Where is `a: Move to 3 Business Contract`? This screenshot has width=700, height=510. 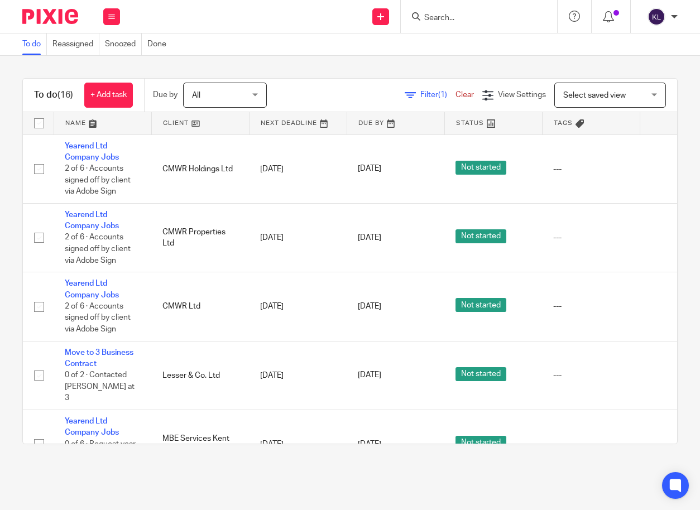 a: Move to 3 Business Contract is located at coordinates (99, 358).